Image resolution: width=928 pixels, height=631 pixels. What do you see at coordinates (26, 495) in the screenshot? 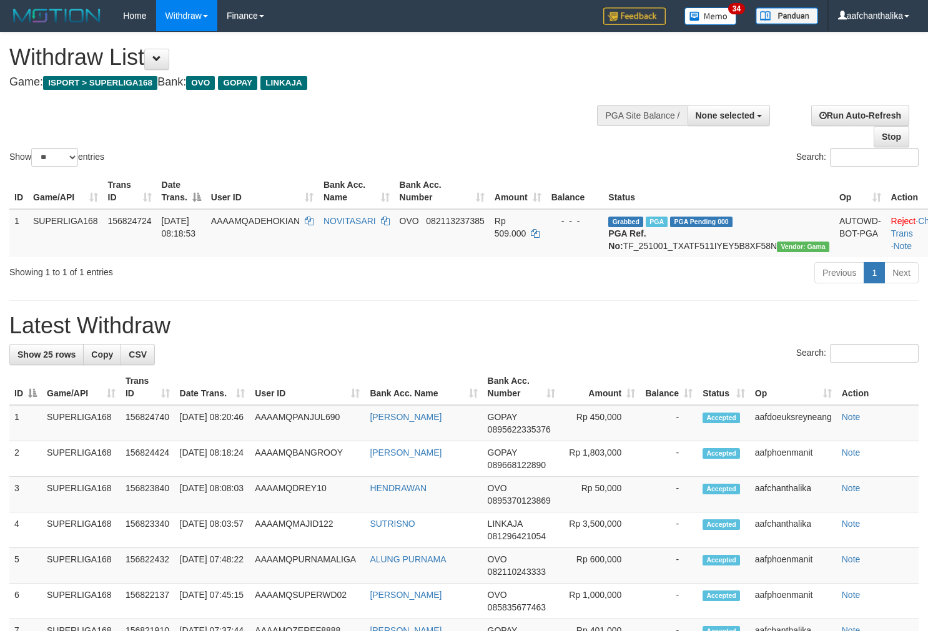
I see `td: 3` at bounding box center [26, 495].